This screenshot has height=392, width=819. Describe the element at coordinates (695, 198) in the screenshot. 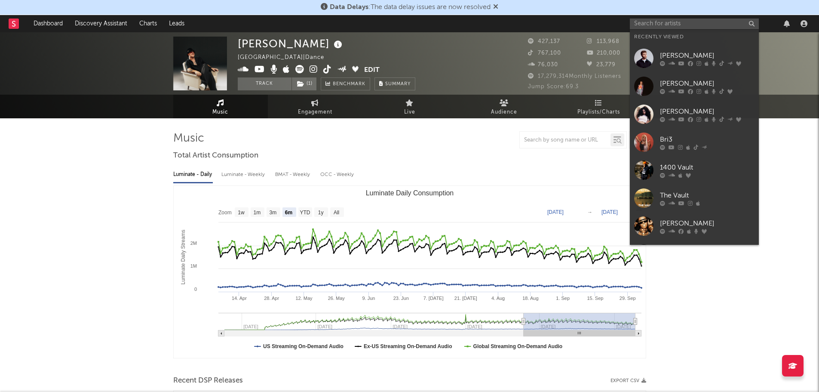

I see `a: The Vault` at that location.